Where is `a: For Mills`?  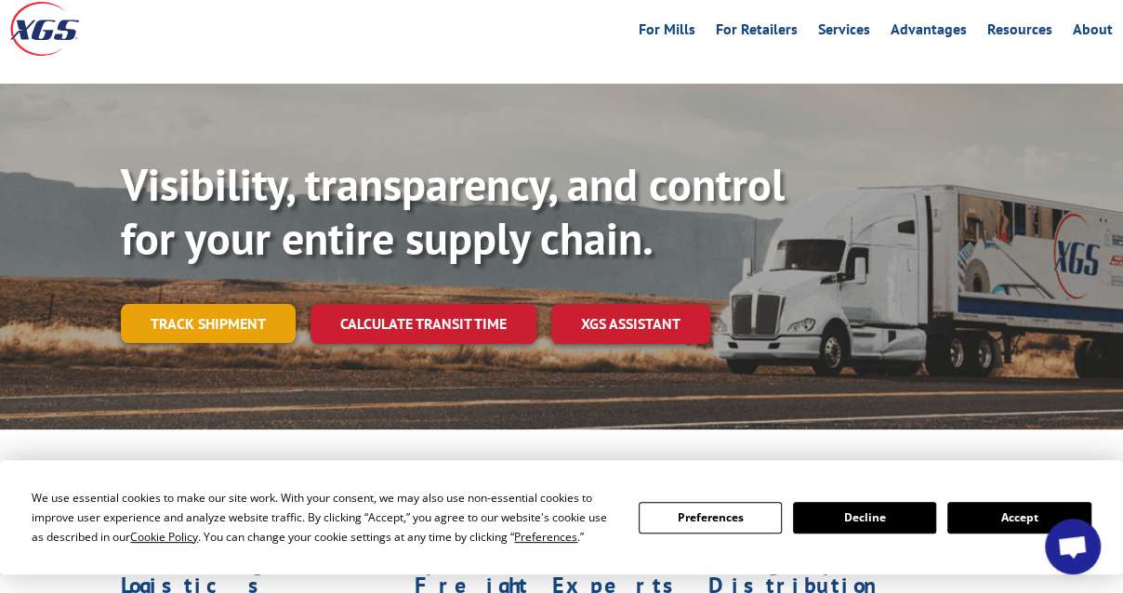 a: For Mills is located at coordinates (666, 33).